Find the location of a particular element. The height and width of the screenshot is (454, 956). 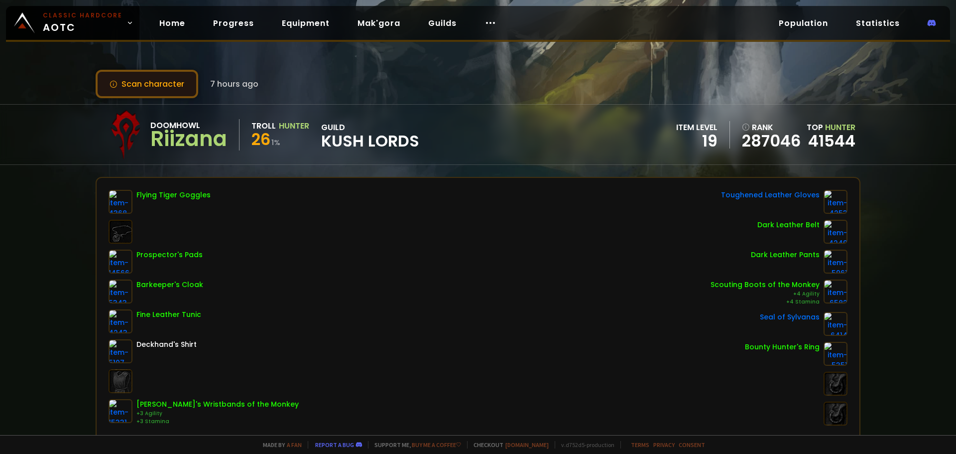

span: v. d752d5 - production is located at coordinates (584, 444).